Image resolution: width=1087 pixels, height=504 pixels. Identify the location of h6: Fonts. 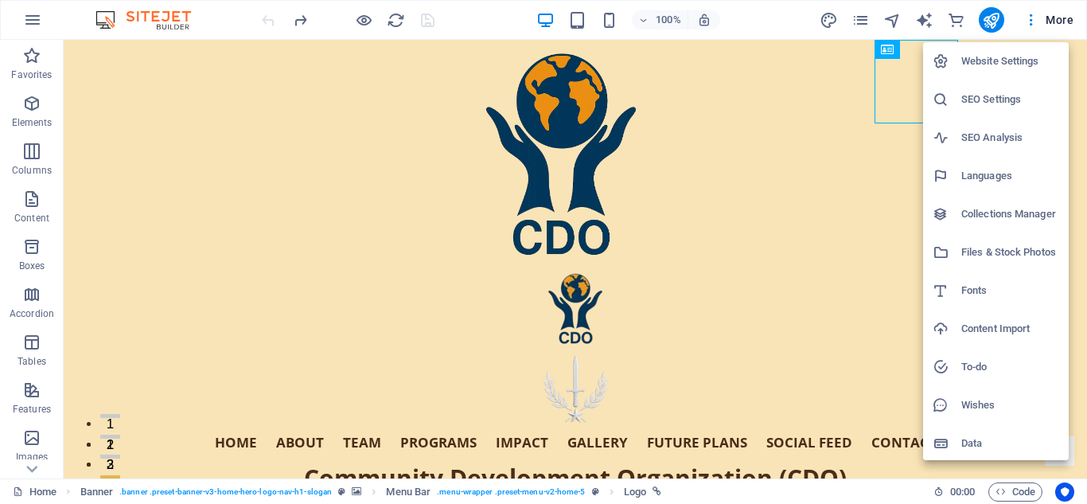
(1010, 290).